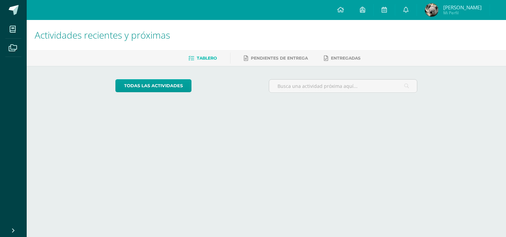 The width and height of the screenshot is (506, 237). I want to click on input: Busca una actividad próxima aquí..., so click(343, 86).